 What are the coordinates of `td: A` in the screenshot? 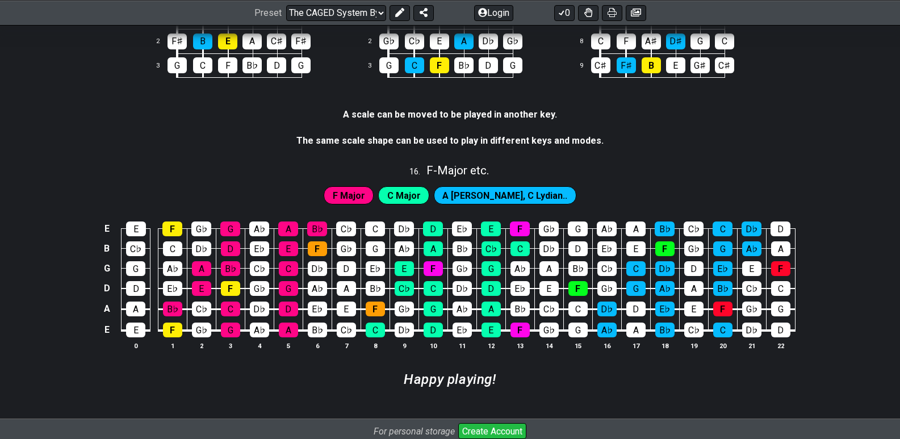 It's located at (107, 308).